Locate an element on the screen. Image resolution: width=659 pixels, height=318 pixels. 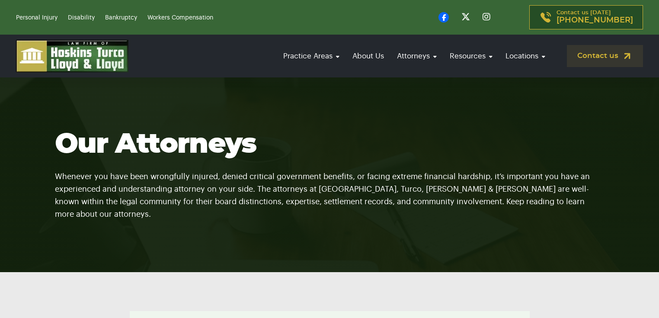
a: Attorneys is located at coordinates (417, 56).